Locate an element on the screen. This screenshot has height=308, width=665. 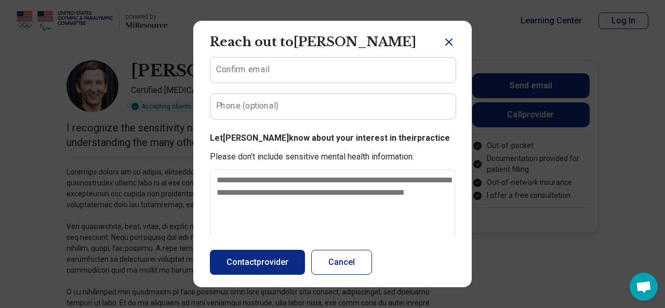
button: Cancel is located at coordinates (342, 263).